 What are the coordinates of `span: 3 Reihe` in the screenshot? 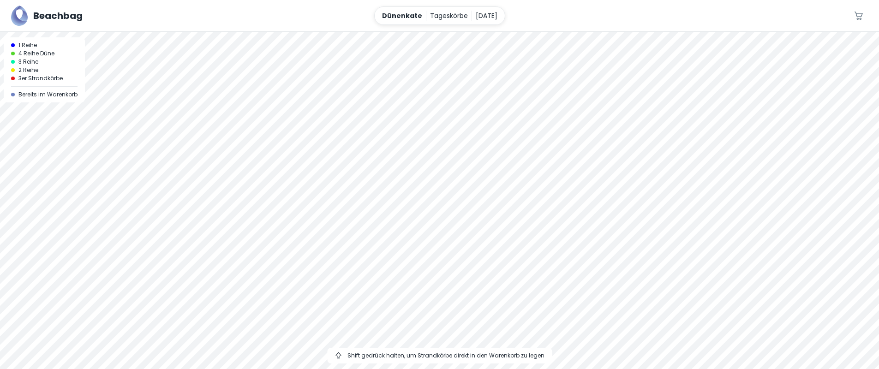 It's located at (28, 62).